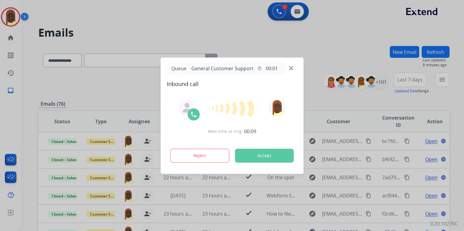  Describe the element at coordinates (264, 156) in the screenshot. I see `button: Accept` at that location.